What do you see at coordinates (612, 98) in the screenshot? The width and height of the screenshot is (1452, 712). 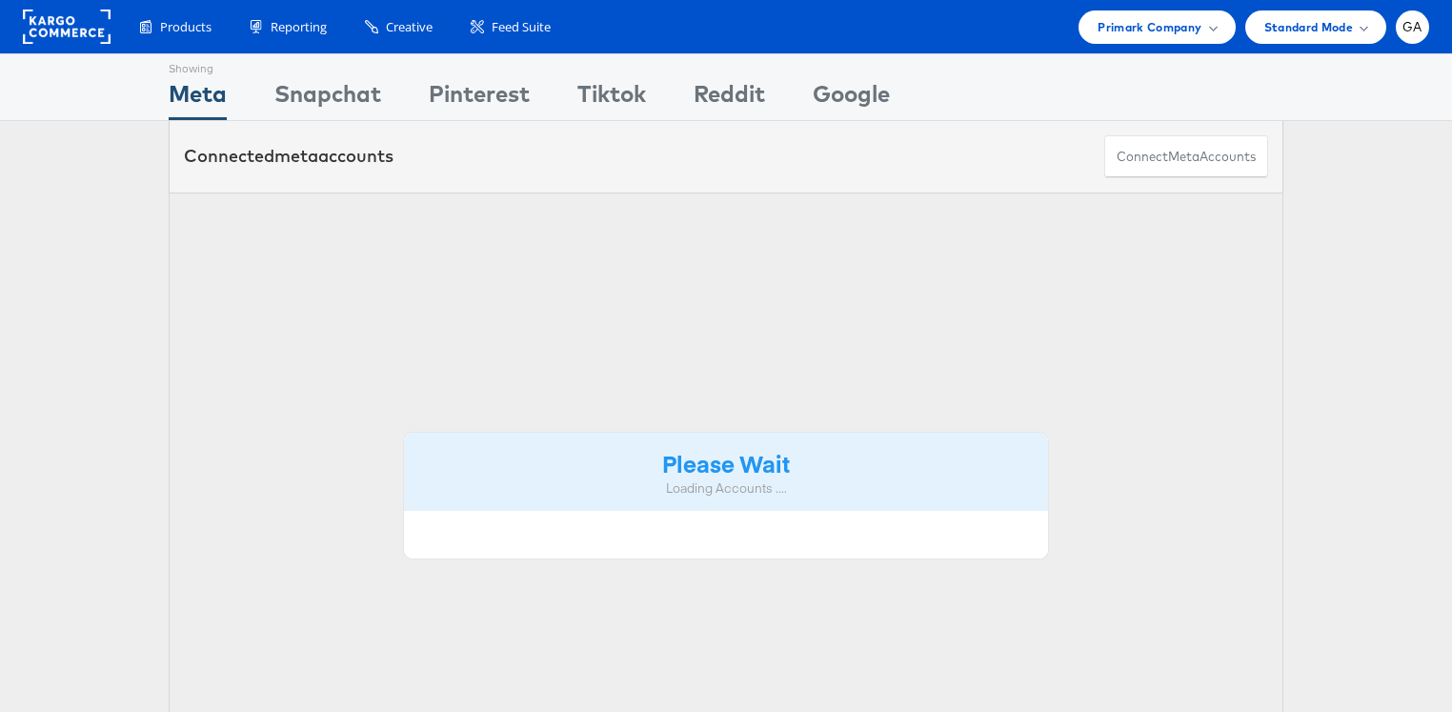 I see `div: Tiktok` at bounding box center [612, 98].